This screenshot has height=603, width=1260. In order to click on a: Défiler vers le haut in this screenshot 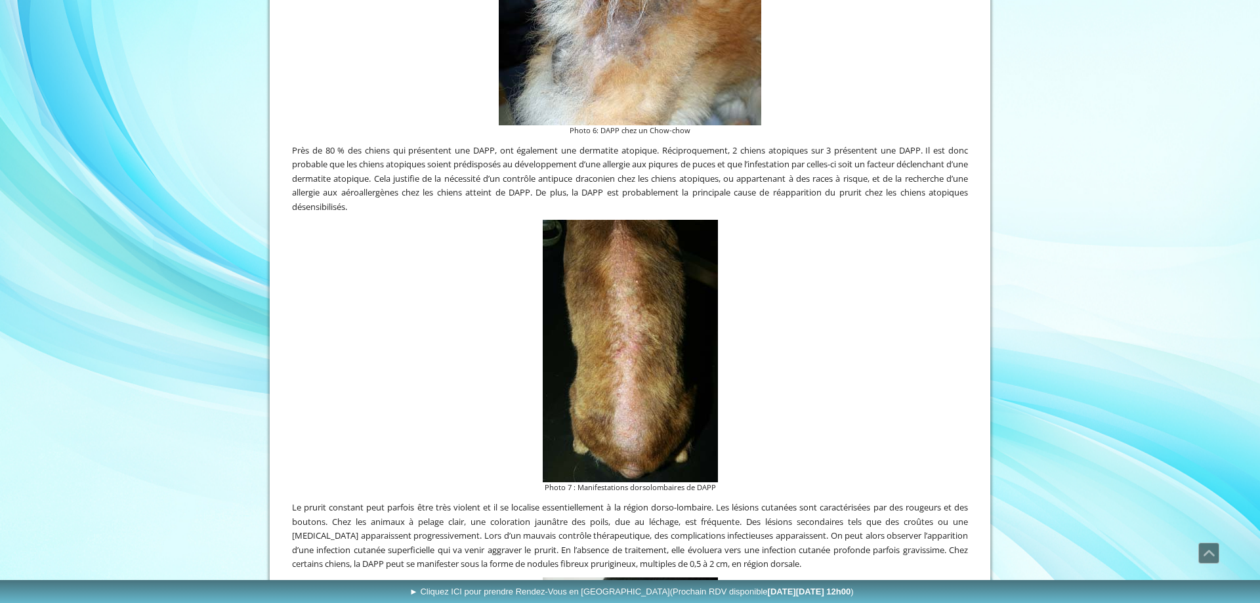, I will do `click(1209, 553)`.